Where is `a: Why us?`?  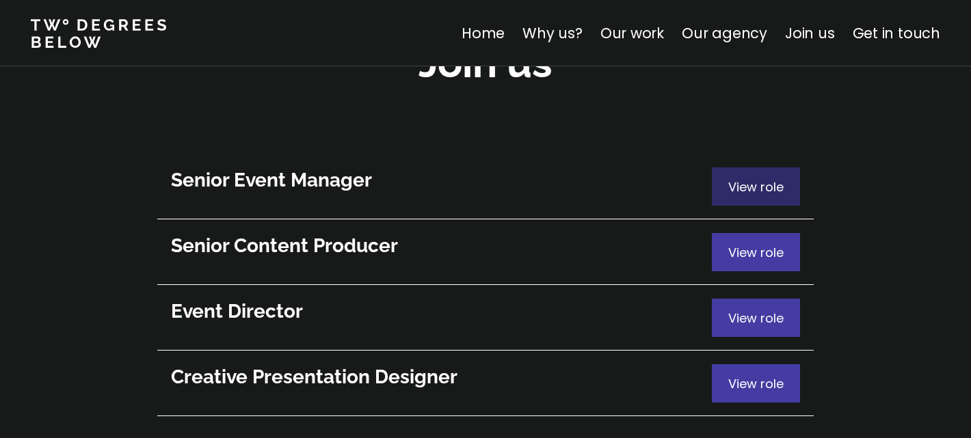 a: Why us? is located at coordinates (552, 33).